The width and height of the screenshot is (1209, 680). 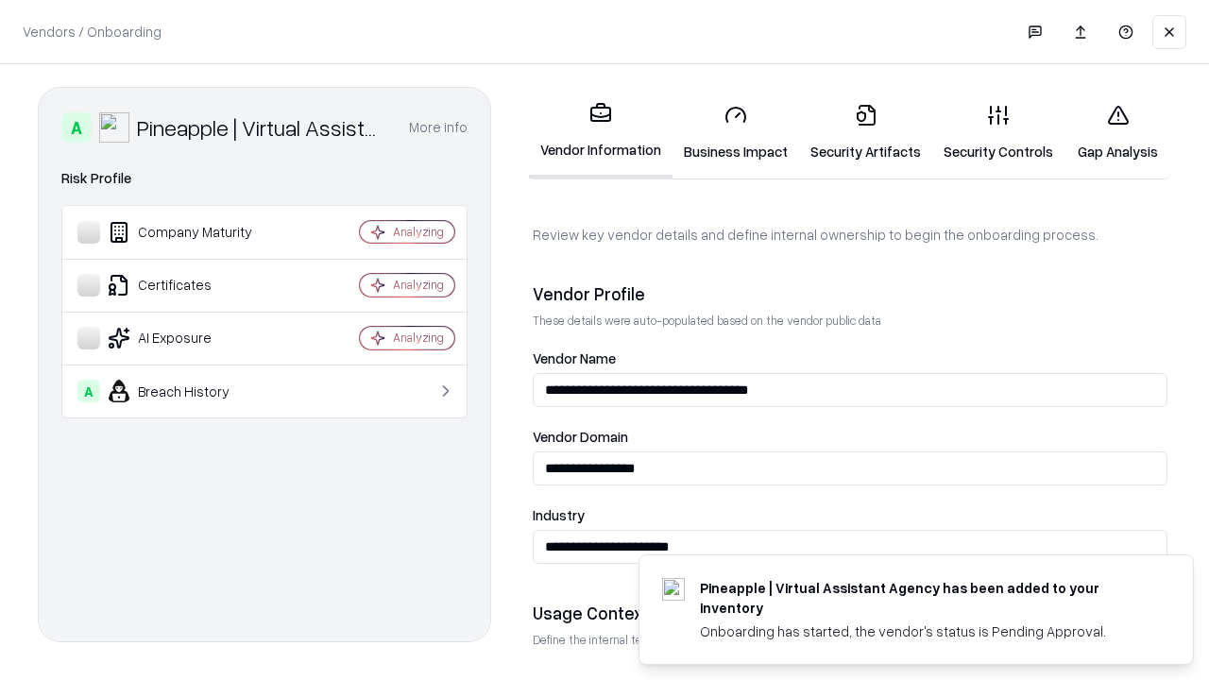 I want to click on p: Vendors / Onboarding, so click(x=92, y=31).